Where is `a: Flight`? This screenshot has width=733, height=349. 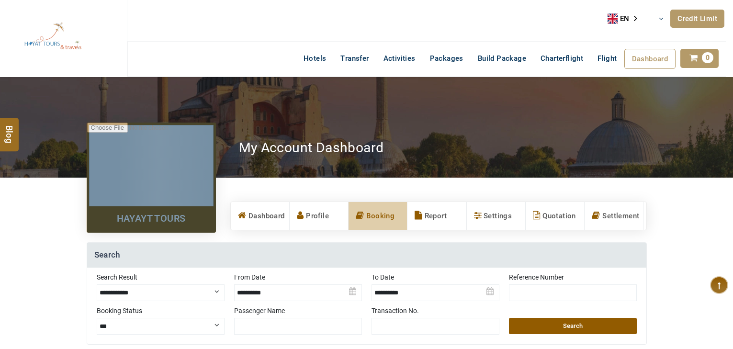
a: Flight is located at coordinates (607, 58).